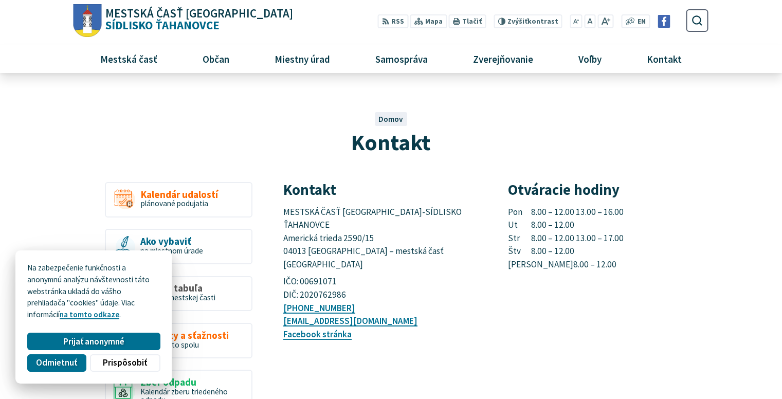 This screenshot has height=399, width=782. I want to click on button: Nastaviť pôvodnú veľkosť písma, so click(590, 21).